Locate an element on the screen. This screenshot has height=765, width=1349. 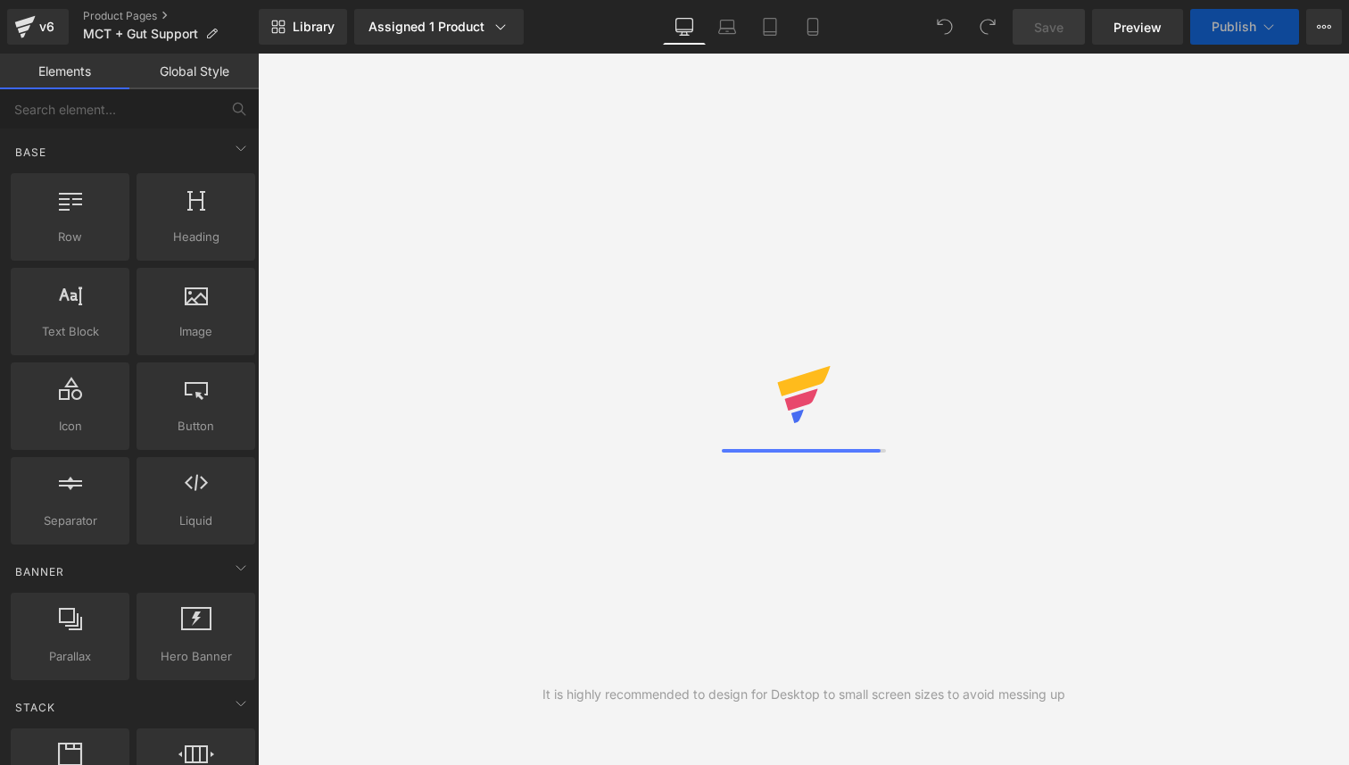
div: v6 is located at coordinates (46, 27).